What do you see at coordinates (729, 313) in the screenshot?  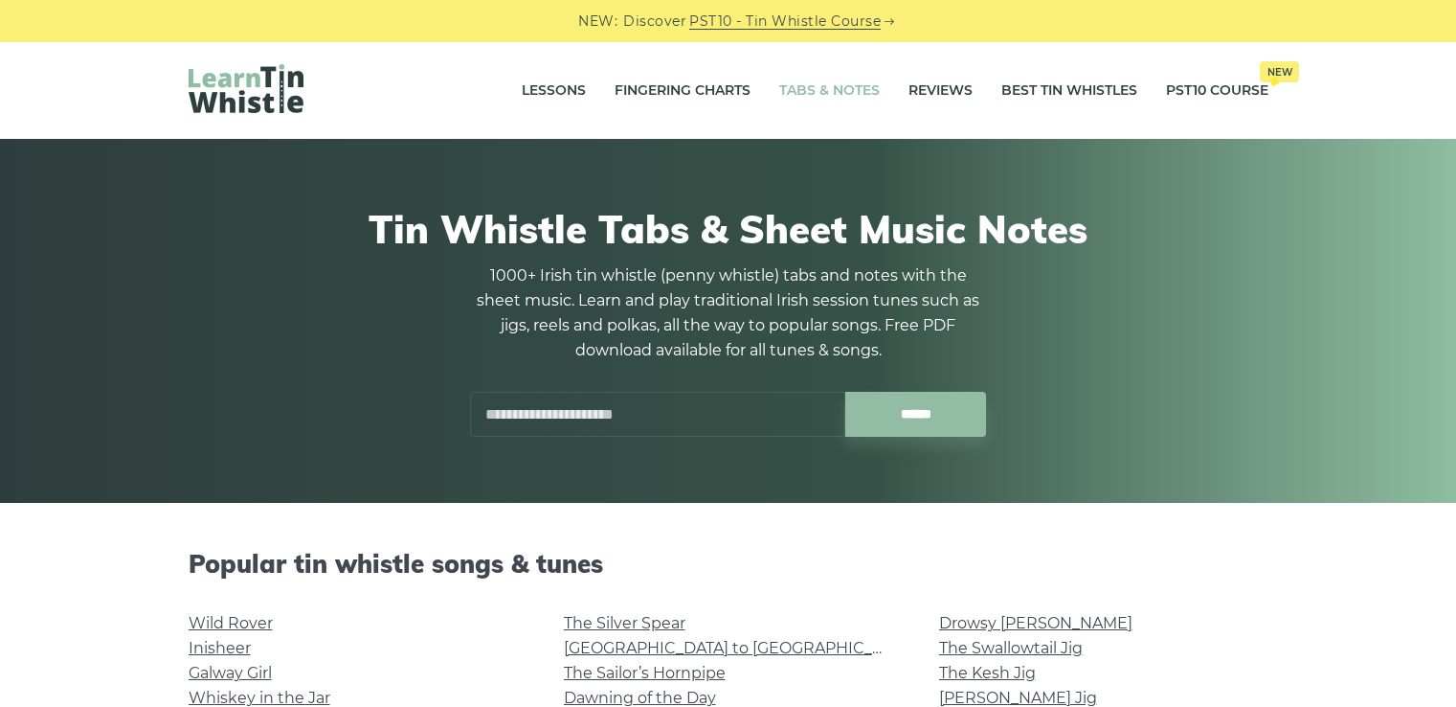 I see `p: 1000+ Irish tin whistle (penny whistle) tabs and notes with the sheet music. Learn and play tradi...` at bounding box center [729, 313].